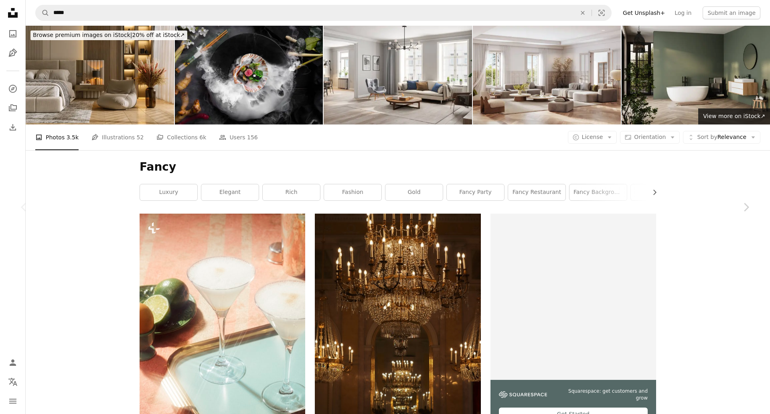 This screenshot has height=414, width=770. Describe the element at coordinates (118, 137) in the screenshot. I see `a: Illustrations 52` at that location.